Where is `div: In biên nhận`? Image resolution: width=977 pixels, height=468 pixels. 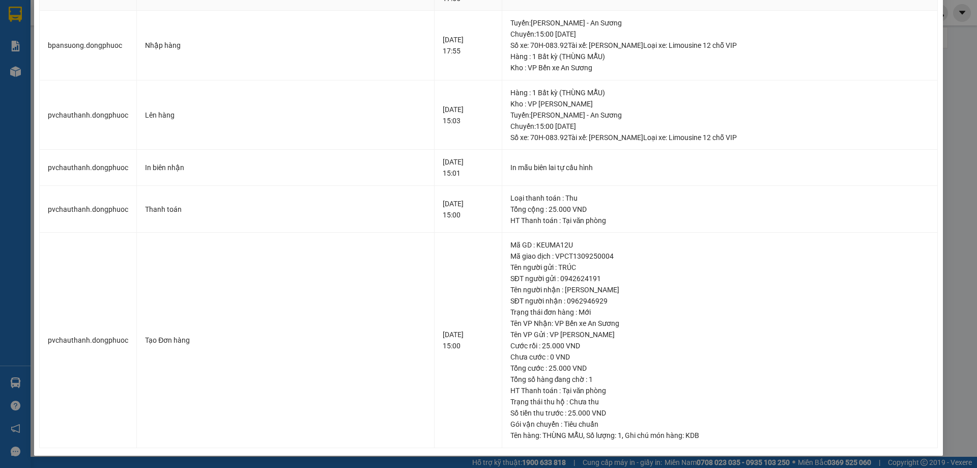 div: In biên nhận is located at coordinates (285, 167).